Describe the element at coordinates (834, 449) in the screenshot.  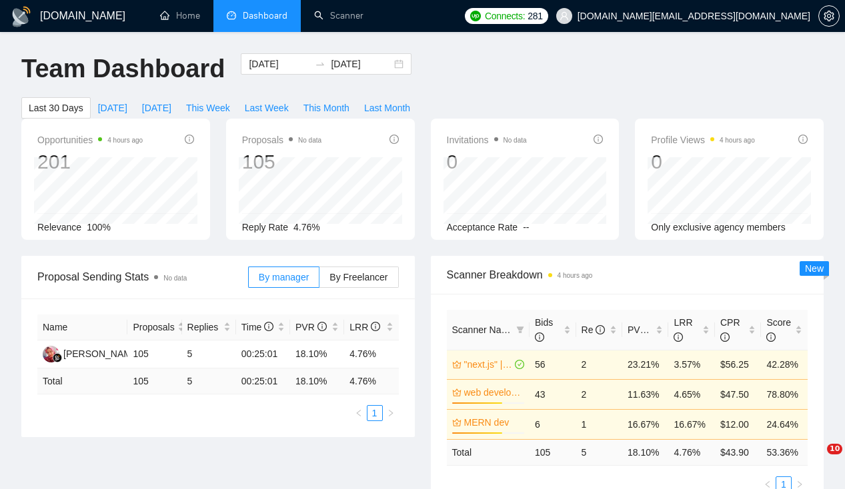
I see `span: 10` at that location.